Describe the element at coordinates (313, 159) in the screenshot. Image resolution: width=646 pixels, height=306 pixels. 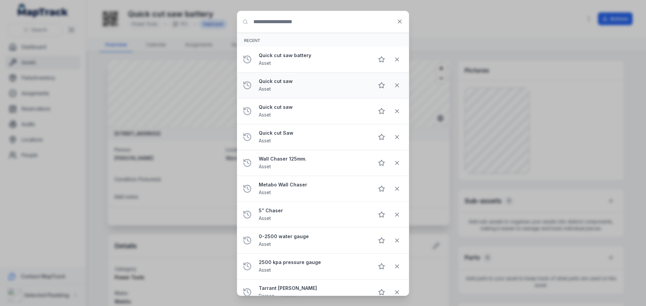
I see `strong: Wall Chaser 125mm.` at that location.